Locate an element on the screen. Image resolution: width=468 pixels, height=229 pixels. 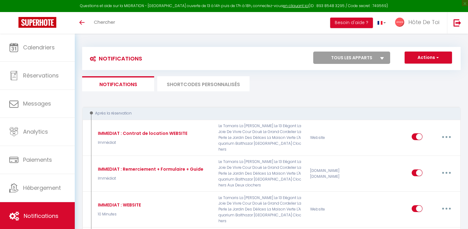
span: Hôte De Toi is located at coordinates (424, 22).